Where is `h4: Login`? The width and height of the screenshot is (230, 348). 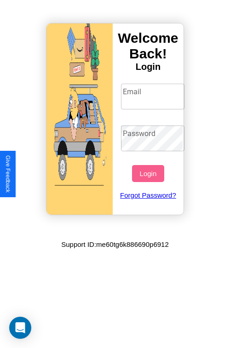 h4: Login is located at coordinates (148, 67).